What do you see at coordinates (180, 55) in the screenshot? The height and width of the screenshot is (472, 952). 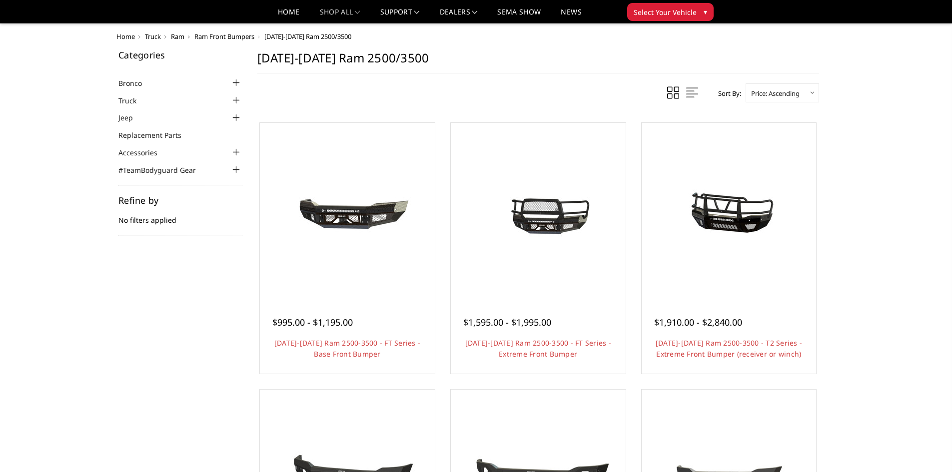 I see `h5: Categories` at bounding box center [180, 55].